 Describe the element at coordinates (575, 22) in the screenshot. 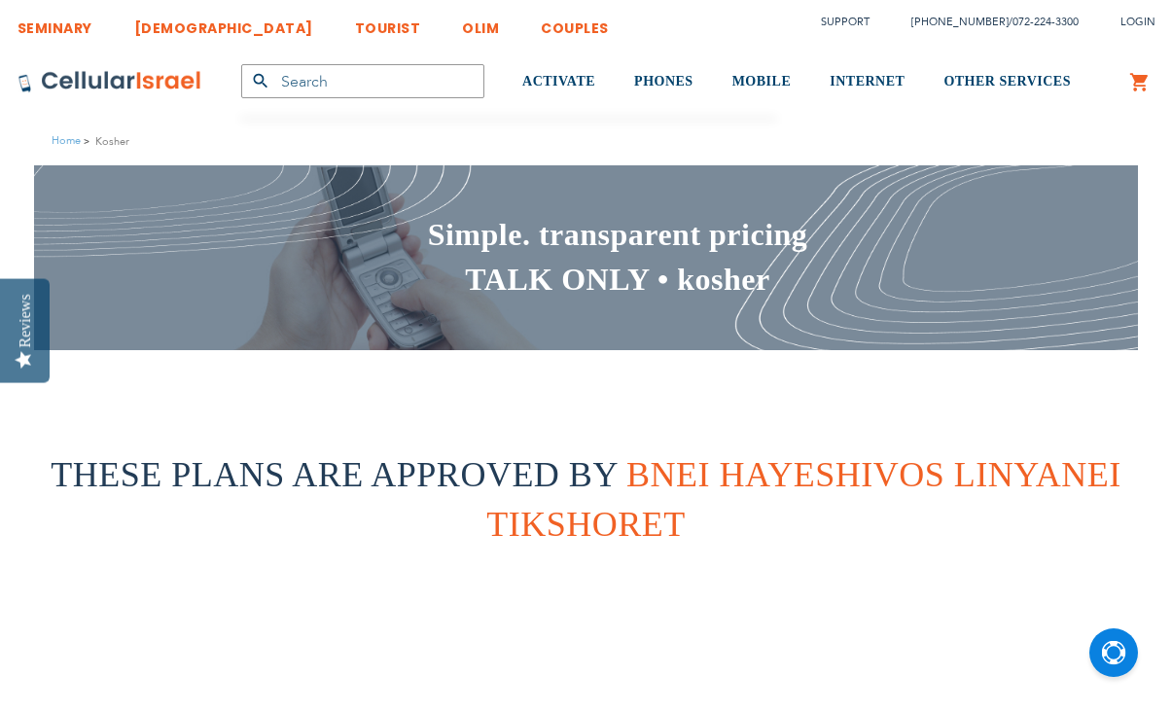

I see `a: COUPLES` at that location.